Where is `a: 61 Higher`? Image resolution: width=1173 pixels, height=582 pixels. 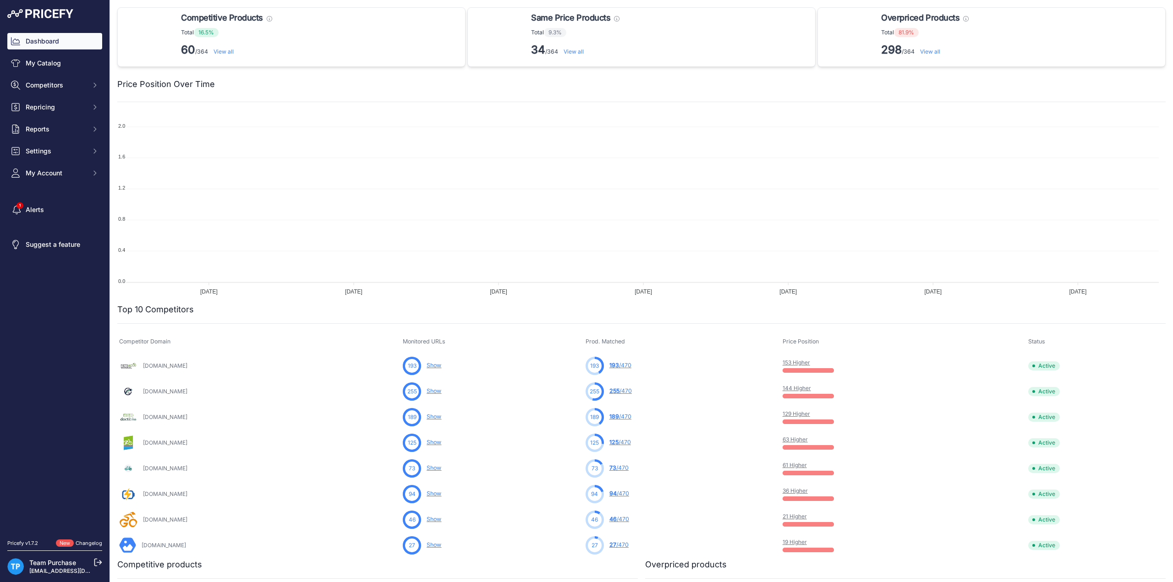 a: 61 Higher is located at coordinates (794, 465).